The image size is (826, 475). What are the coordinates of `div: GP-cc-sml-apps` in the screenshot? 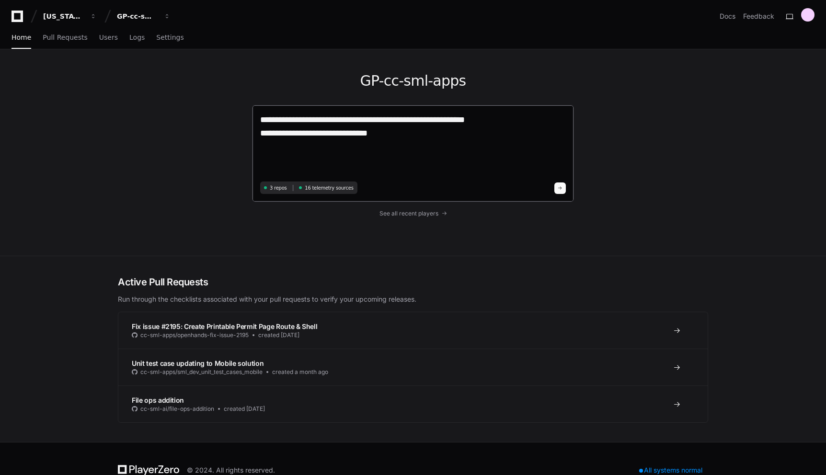 It's located at (138, 16).